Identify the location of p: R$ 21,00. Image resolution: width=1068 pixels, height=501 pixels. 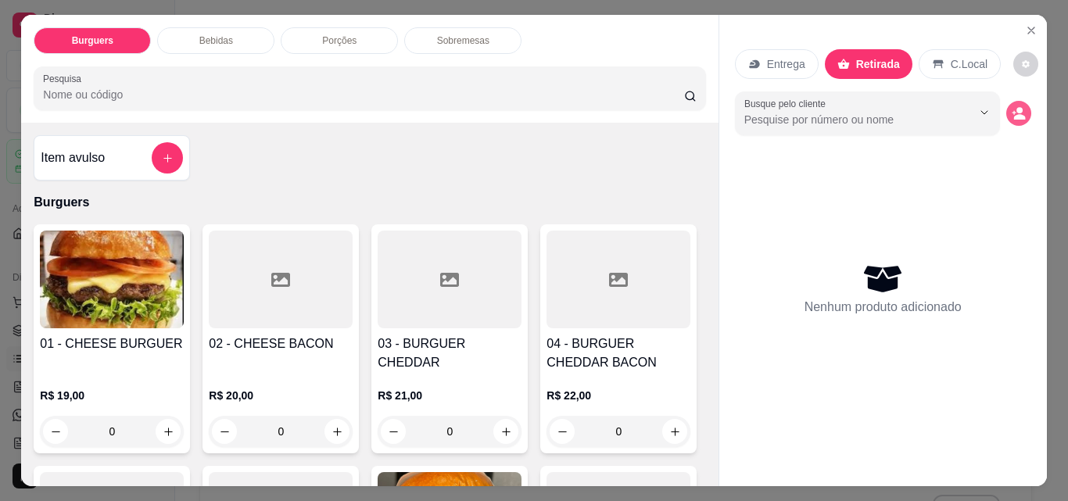
(450, 396).